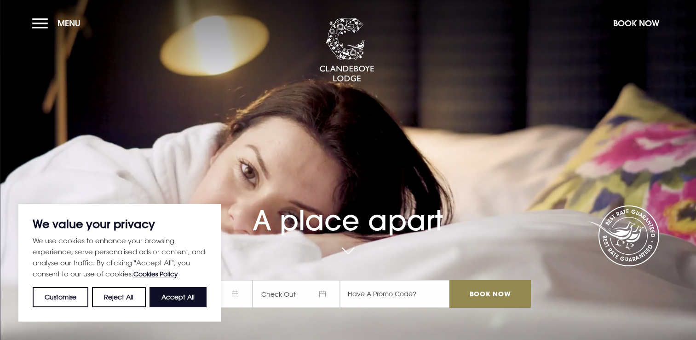  I want to click on button: Customise, so click(60, 297).